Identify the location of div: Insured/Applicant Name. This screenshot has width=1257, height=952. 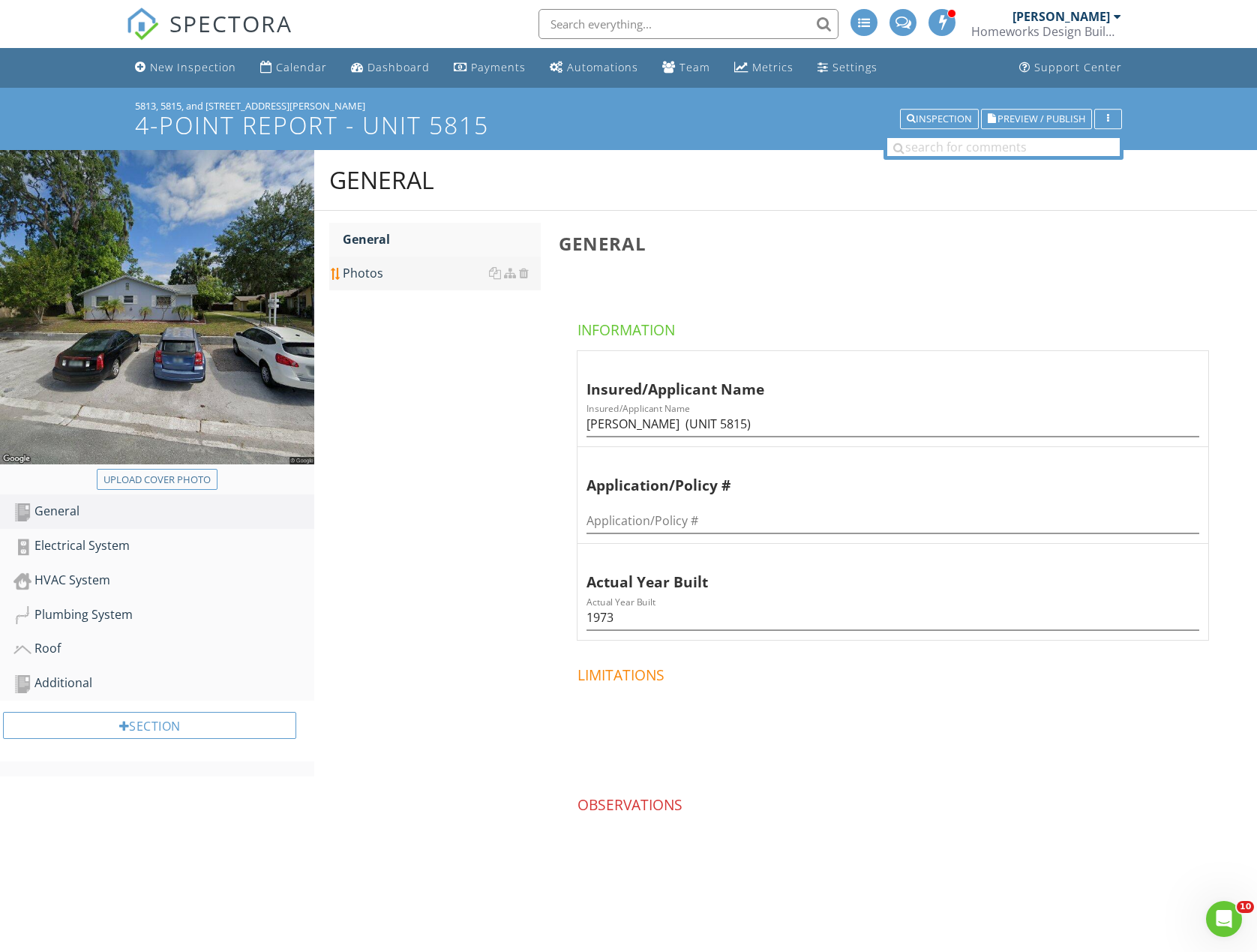
(878, 379).